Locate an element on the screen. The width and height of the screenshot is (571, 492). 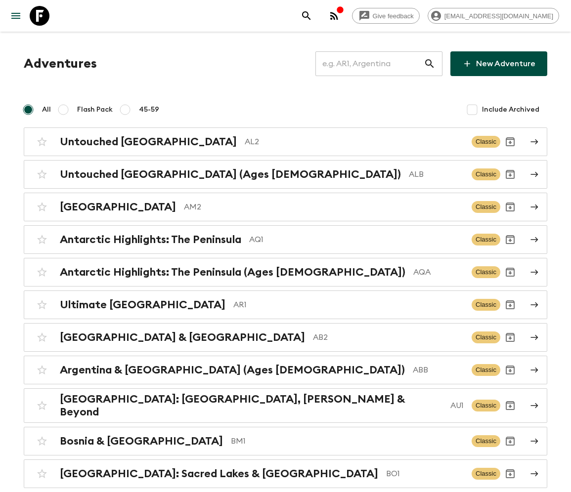
a: Antarctic Highlights: The PeninsulaAQ1ClassicArchive is located at coordinates (285, 240).